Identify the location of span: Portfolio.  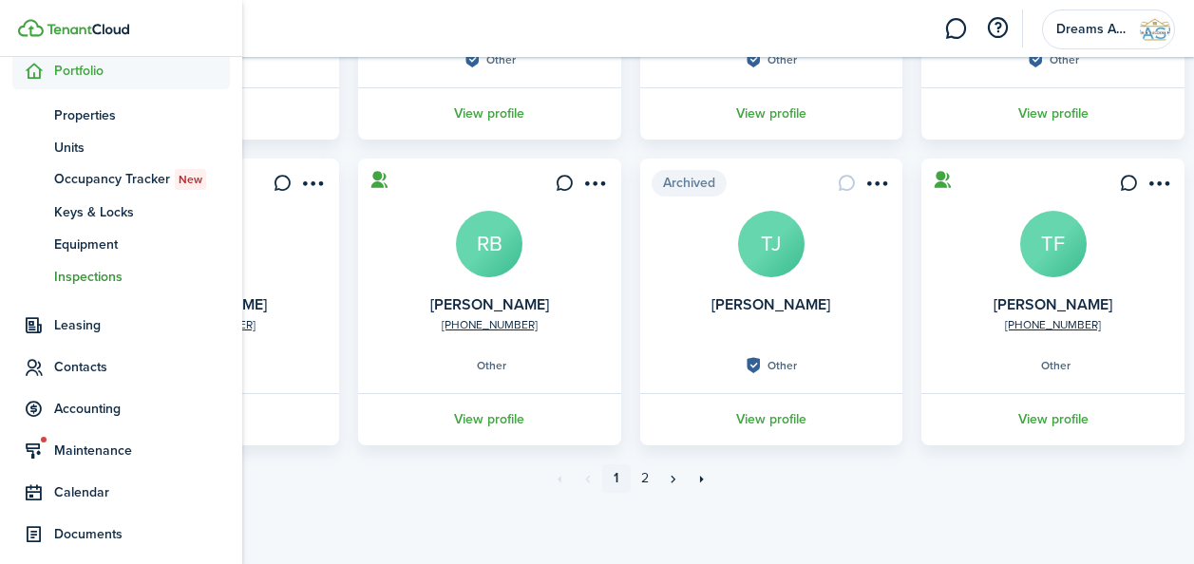
(142, 70).